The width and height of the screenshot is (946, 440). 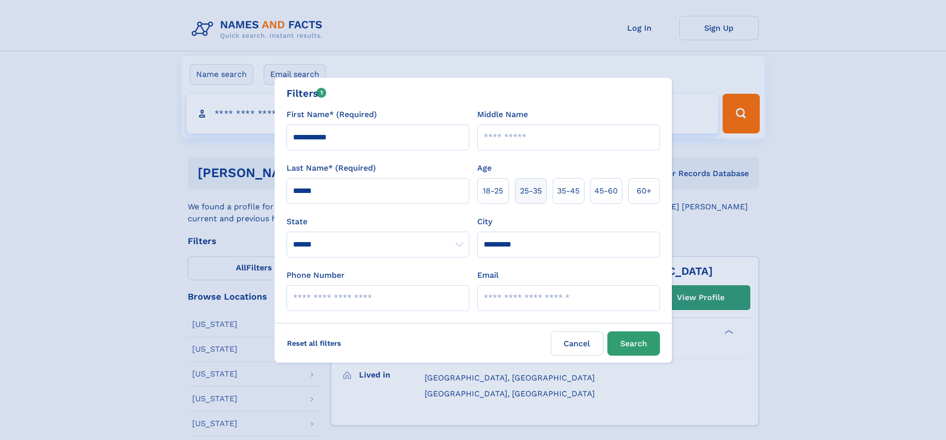 I want to click on span: 45‑60, so click(x=606, y=191).